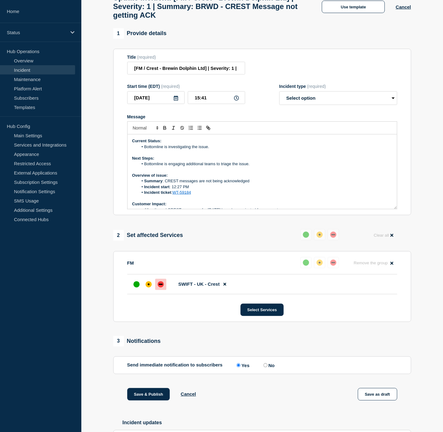  Describe the element at coordinates (339, 86) in the screenshot. I see `div: Incident type` at that location.